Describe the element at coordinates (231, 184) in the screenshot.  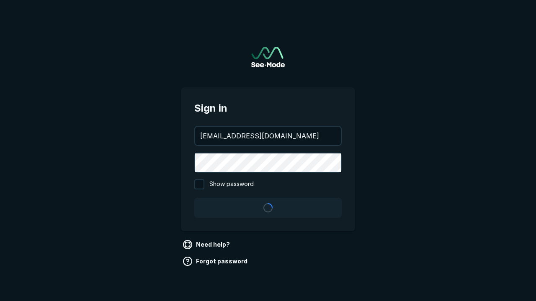
I see `span: Show password` at that location.